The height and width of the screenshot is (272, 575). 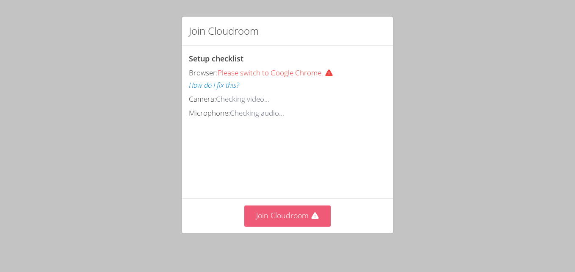 What do you see at coordinates (257, 113) in the screenshot?
I see `span: Checking audio...` at bounding box center [257, 113].